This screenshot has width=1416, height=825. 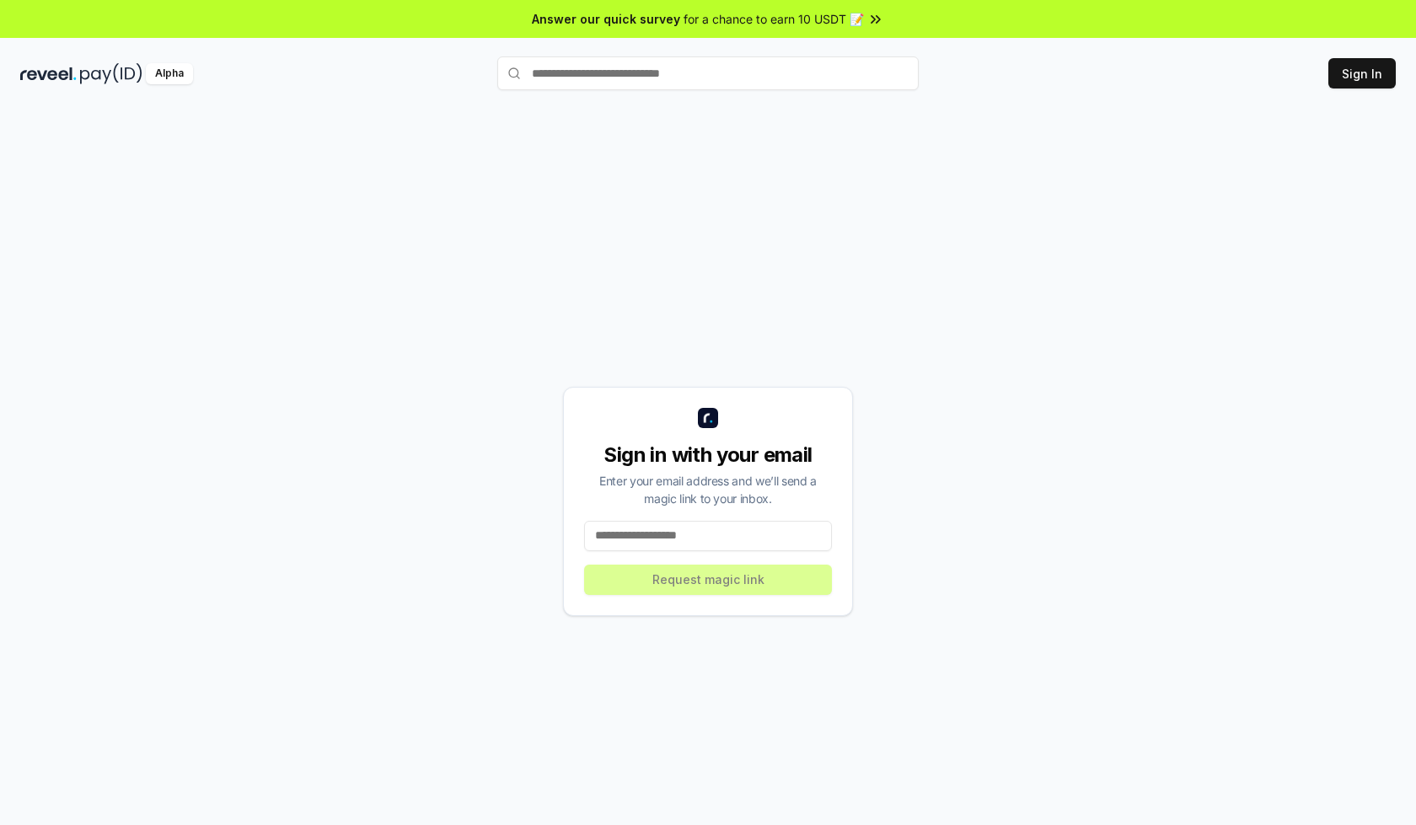 What do you see at coordinates (111, 73) in the screenshot?
I see `img: pay_id` at bounding box center [111, 73].